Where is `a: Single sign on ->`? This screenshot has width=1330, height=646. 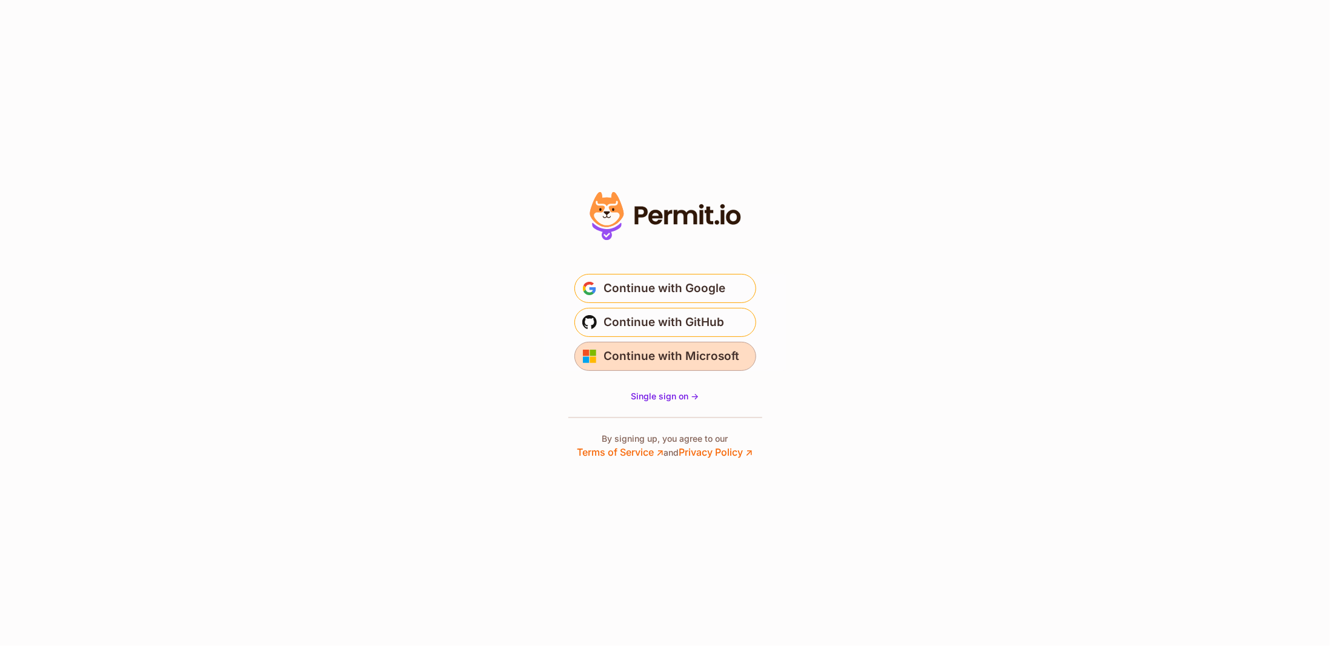
a: Single sign on -> is located at coordinates (665, 396).